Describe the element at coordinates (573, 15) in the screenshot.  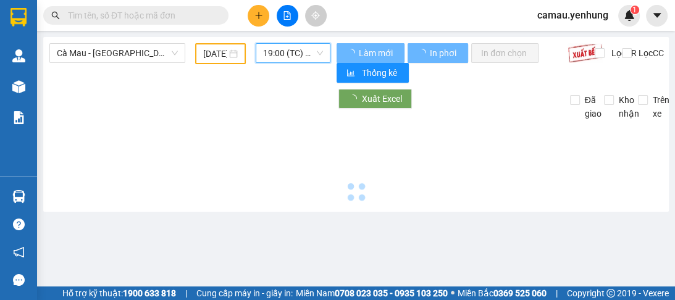
I see `span: camau.yenhung` at that location.